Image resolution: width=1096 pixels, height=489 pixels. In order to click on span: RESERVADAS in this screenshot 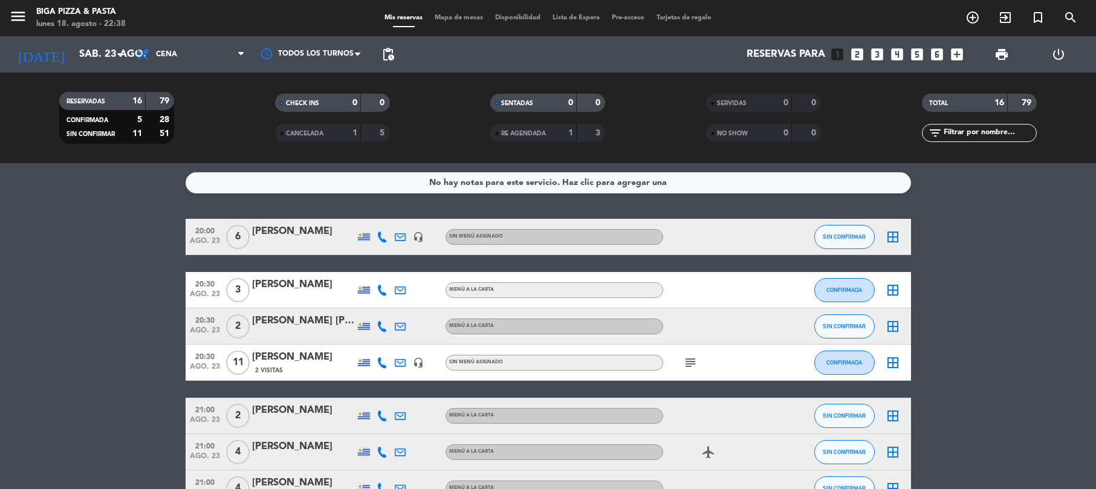, I will do `click(86, 102)`.